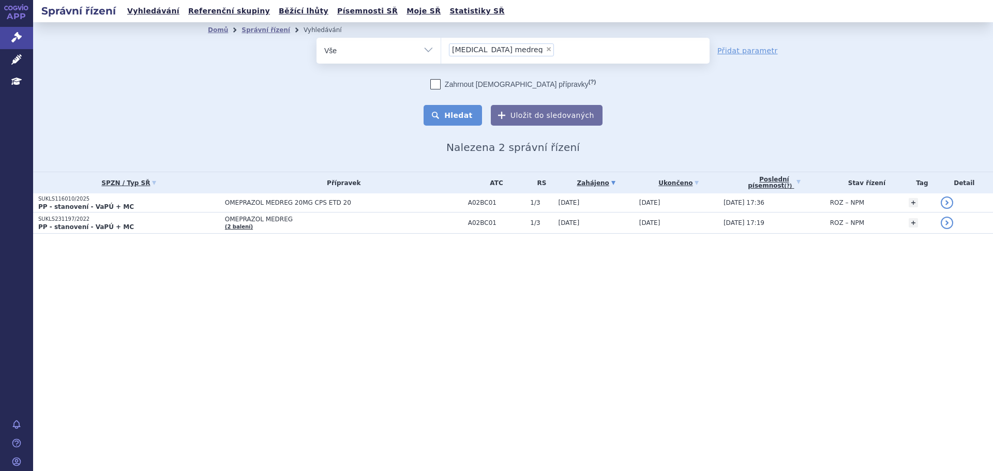 The height and width of the screenshot is (471, 993). What do you see at coordinates (477, 11) in the screenshot?
I see `a: Statistiky SŘ` at bounding box center [477, 11].